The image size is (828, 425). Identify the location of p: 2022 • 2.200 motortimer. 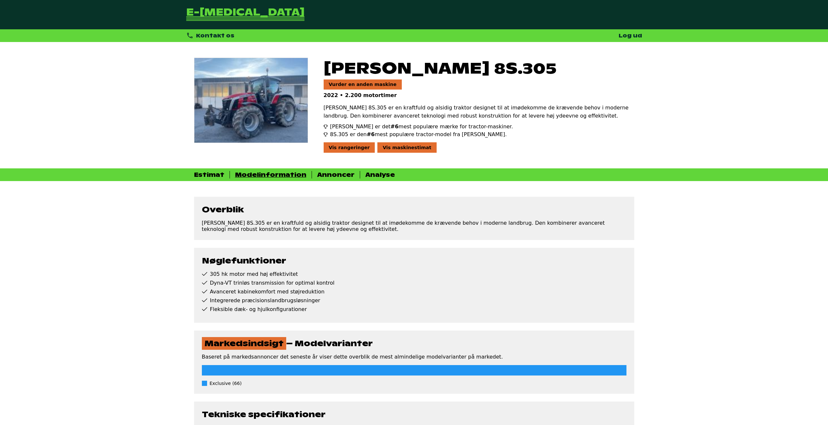
(479, 95).